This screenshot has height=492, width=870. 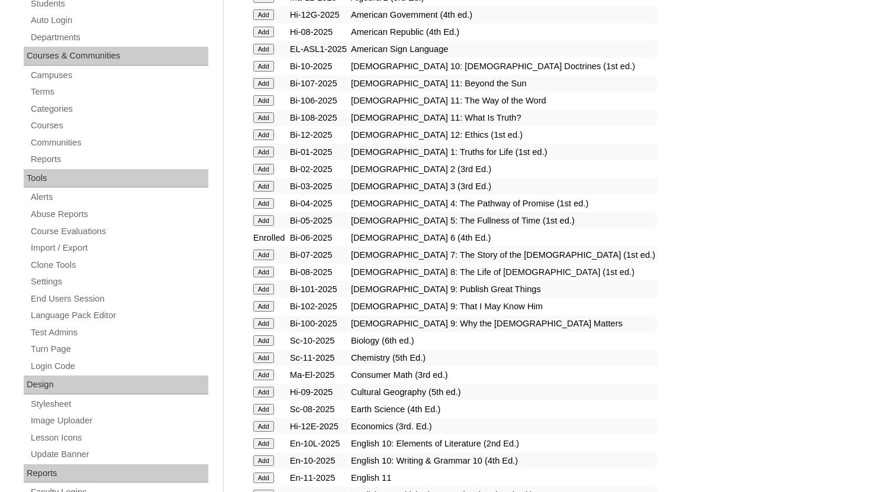 I want to click on td: Bi-04-2025, so click(x=318, y=204).